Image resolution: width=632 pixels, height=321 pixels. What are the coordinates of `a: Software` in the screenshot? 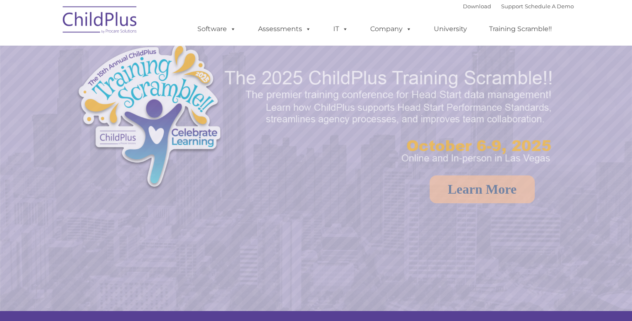 It's located at (216, 29).